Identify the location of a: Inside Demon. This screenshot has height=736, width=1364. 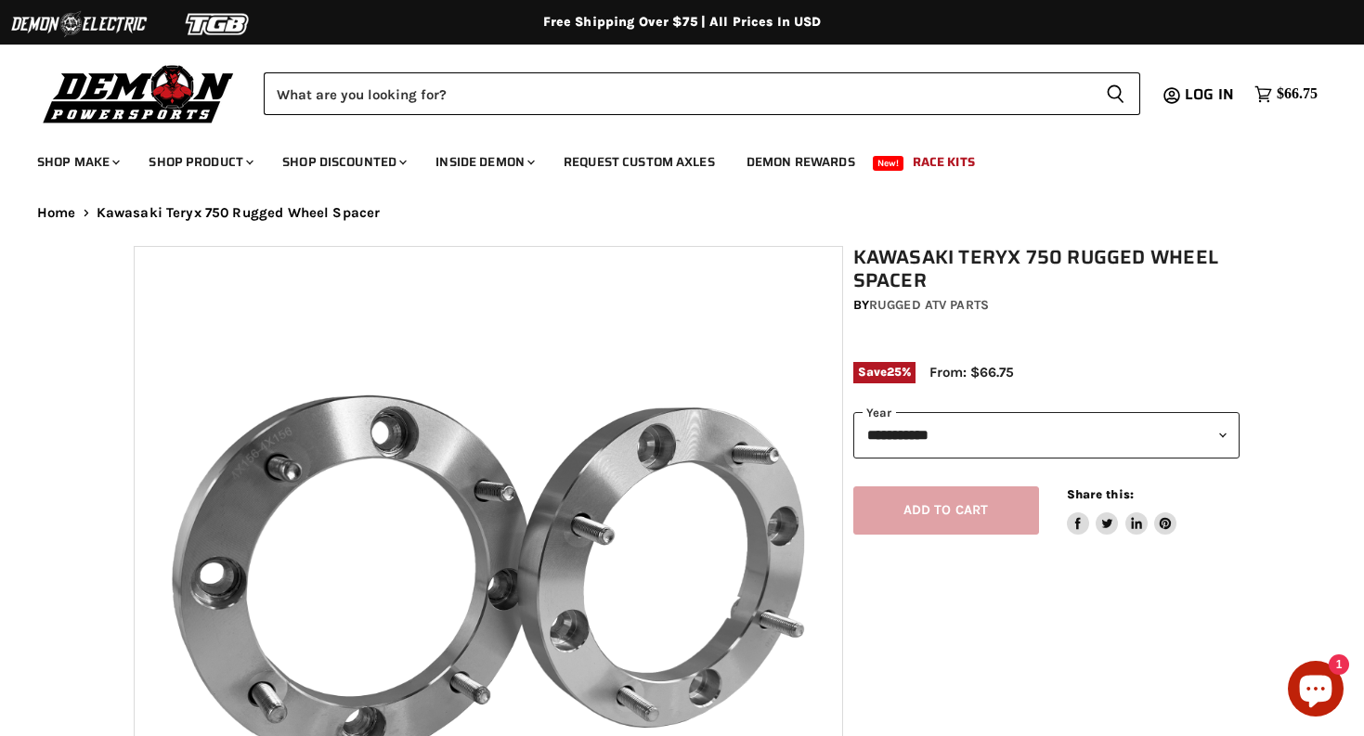
(484, 162).